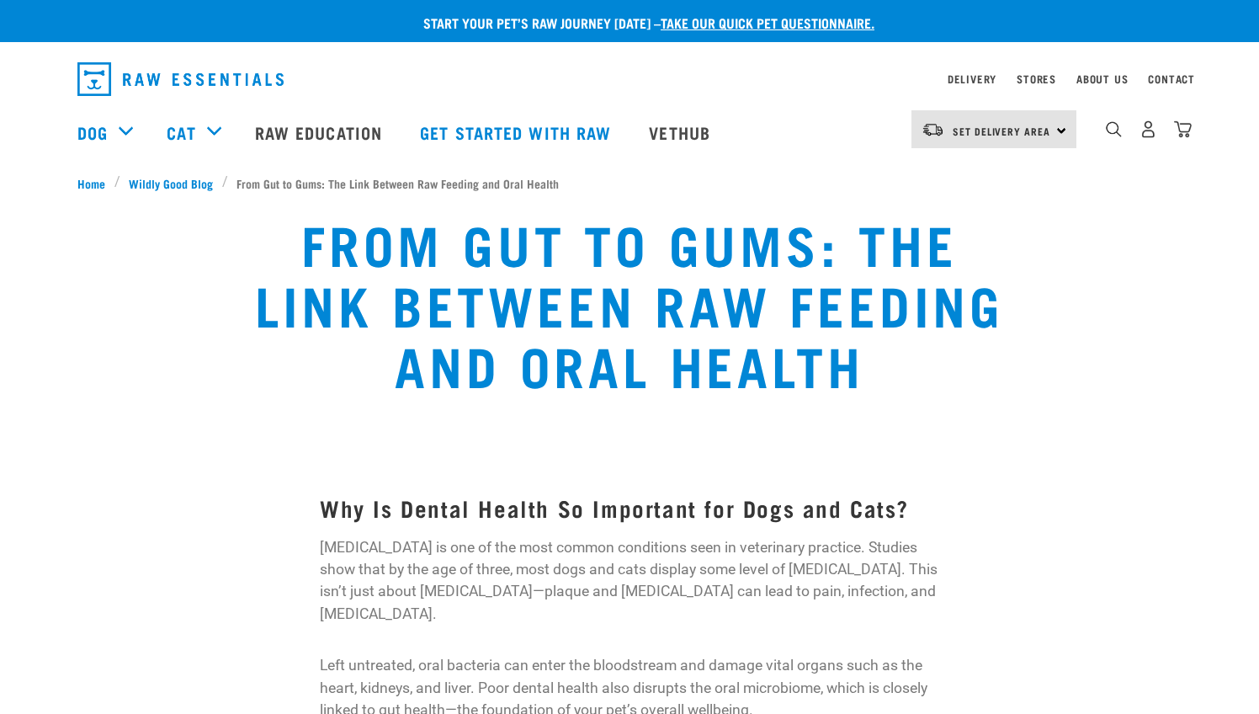 Image resolution: width=1259 pixels, height=714 pixels. Describe the element at coordinates (96, 183) in the screenshot. I see `a: Home` at that location.